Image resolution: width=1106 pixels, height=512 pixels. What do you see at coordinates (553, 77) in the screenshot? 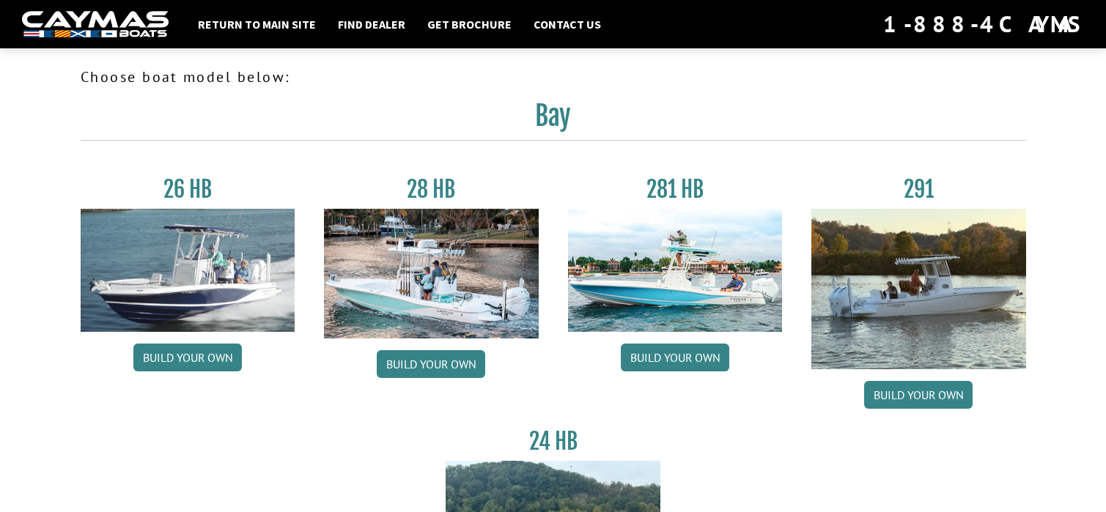
I see `p: Choose boat model below:` at bounding box center [553, 77].